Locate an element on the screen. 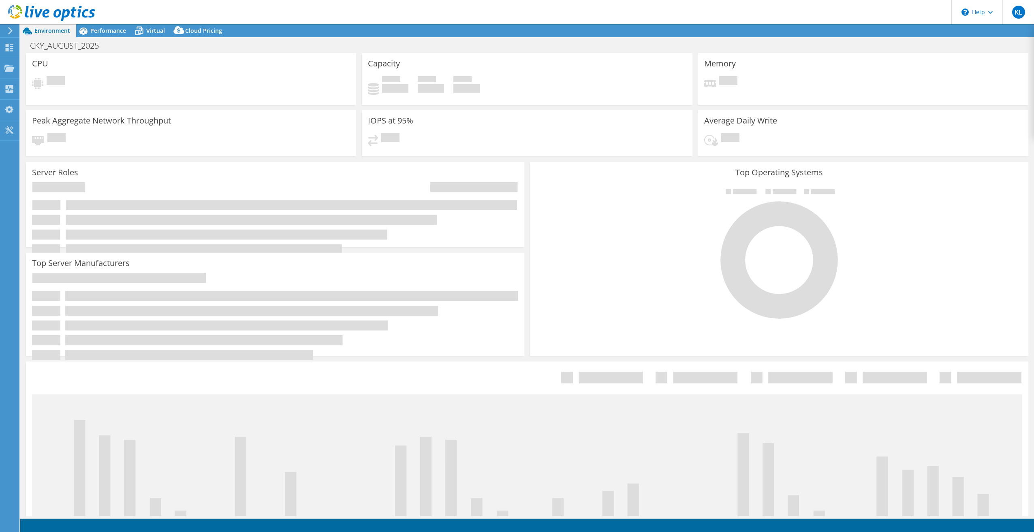 This screenshot has width=1034, height=532. span: Environment is located at coordinates (52, 30).